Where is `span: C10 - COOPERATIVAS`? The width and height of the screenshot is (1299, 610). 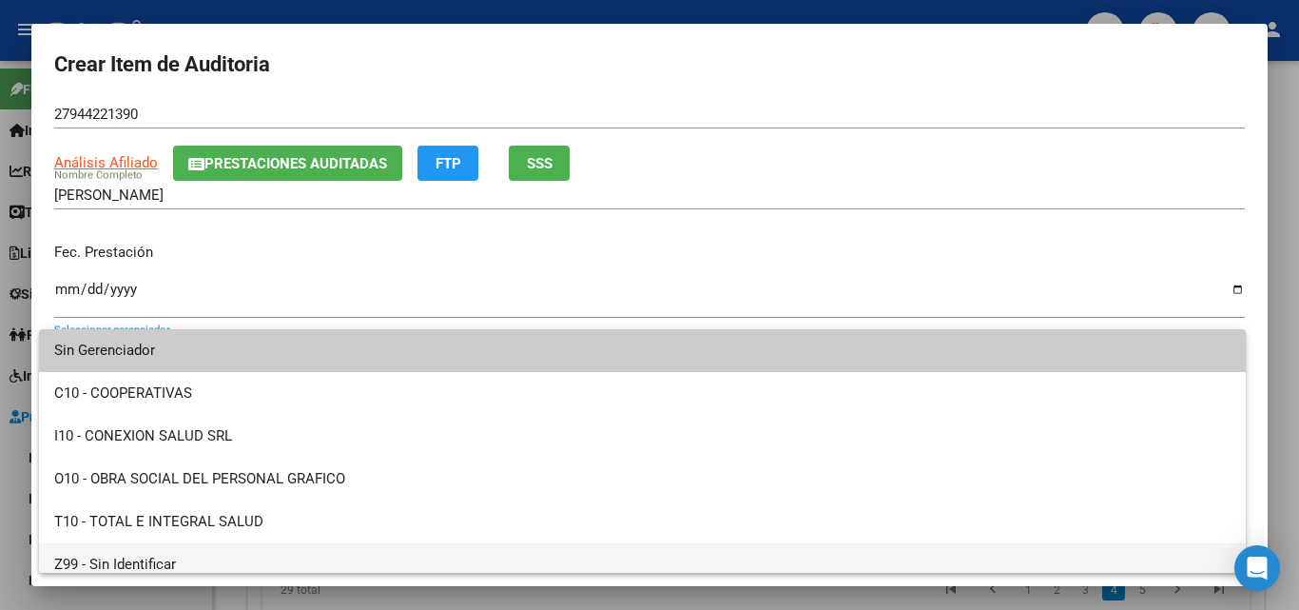
span: C10 - COOPERATIVAS is located at coordinates (642, 393).